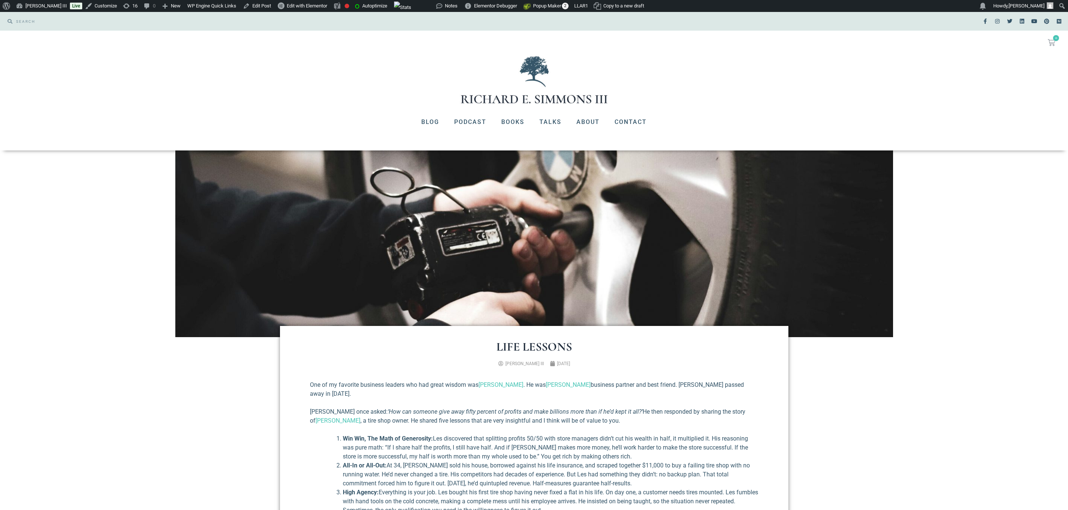 The image size is (1068, 510). What do you see at coordinates (550, 448) in the screenshot?
I see `li: Les discovered that splitting profits 50/50 with store managers didn’t cut his wealth in half, it...` at bounding box center [550, 448].